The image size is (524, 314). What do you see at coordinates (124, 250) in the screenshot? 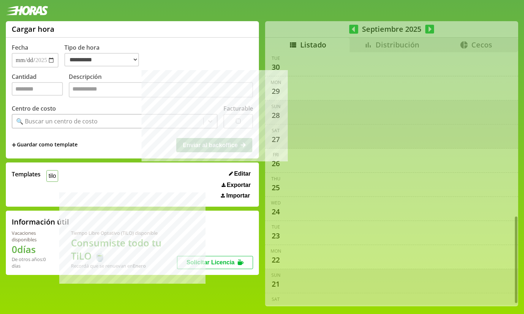
I see `h1: Consumiste todo tu TiLO 🍵` at bounding box center [124, 250].